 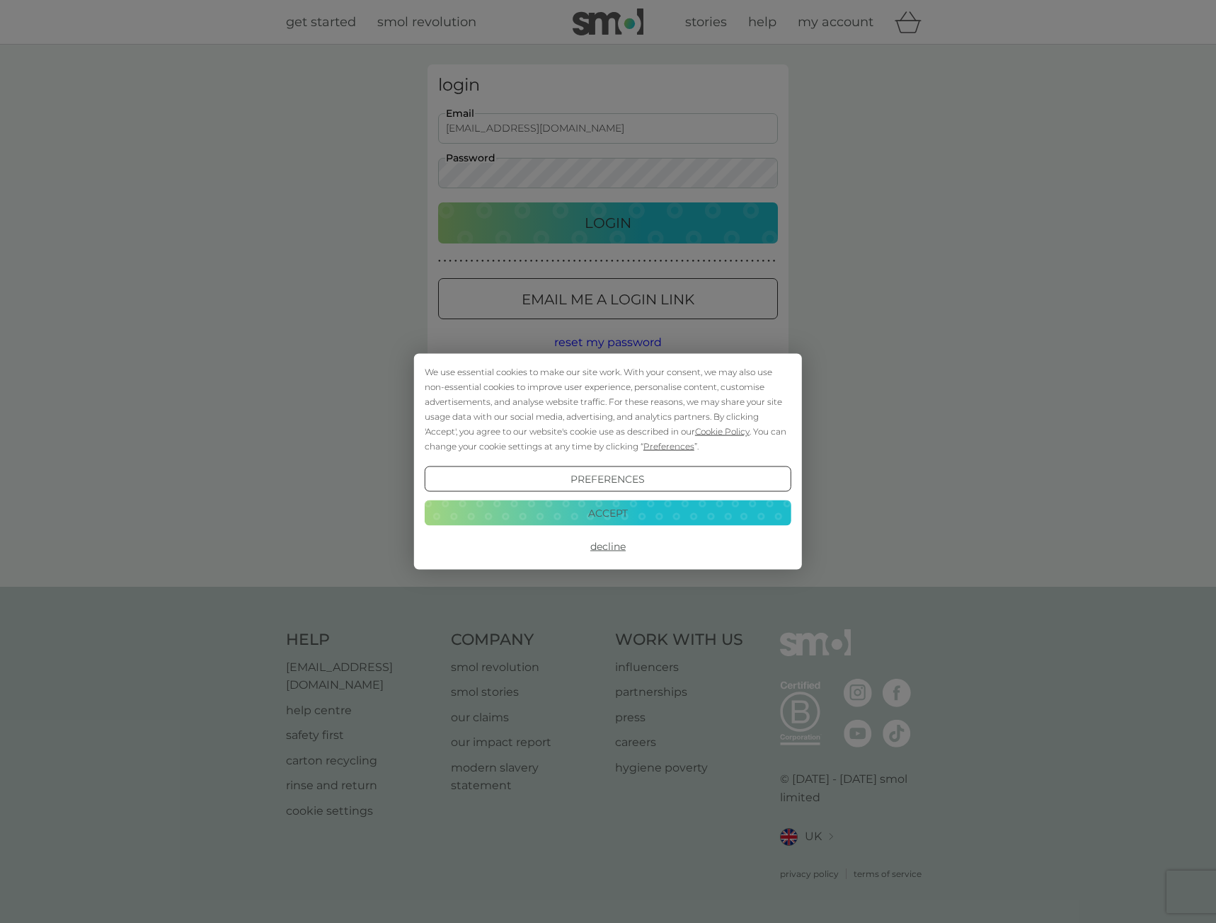 What do you see at coordinates (608, 547) in the screenshot?
I see `button: Decline` at bounding box center [608, 547].